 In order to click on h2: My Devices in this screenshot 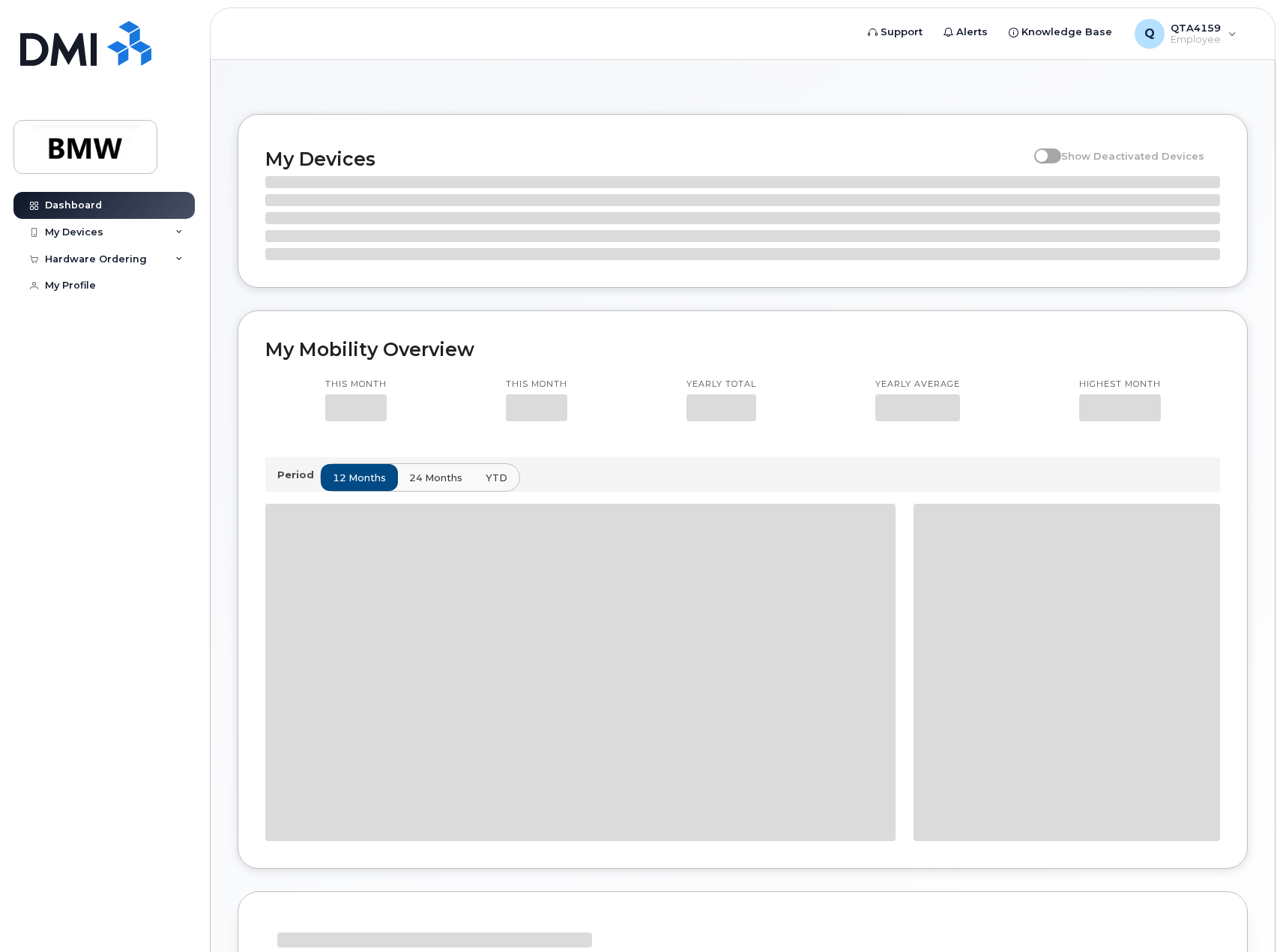, I will do `click(646, 159)`.